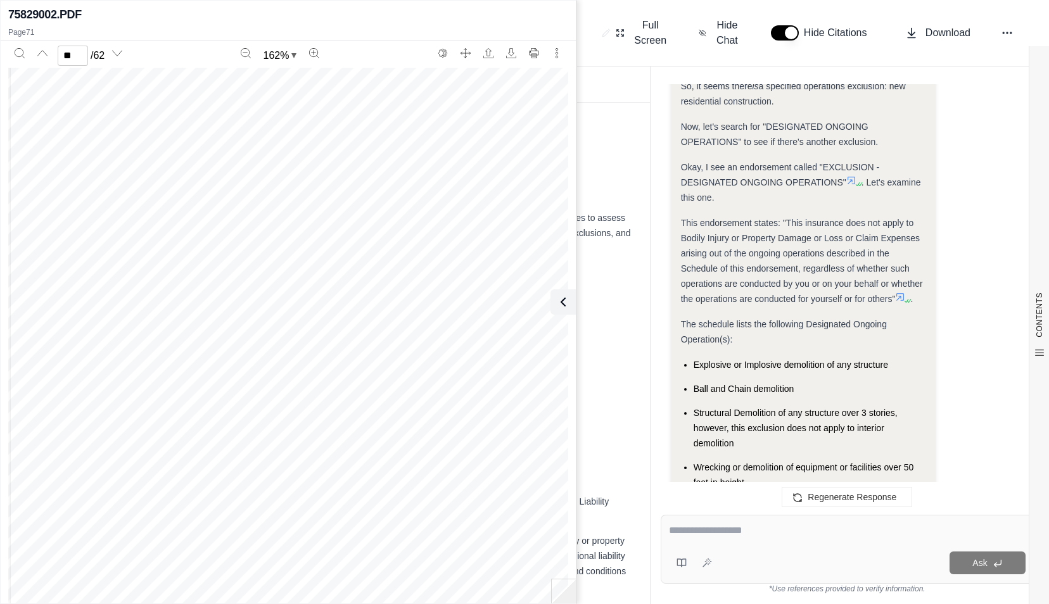 Image resolution: width=1049 pixels, height=604 pixels. I want to click on span: Download, so click(948, 33).